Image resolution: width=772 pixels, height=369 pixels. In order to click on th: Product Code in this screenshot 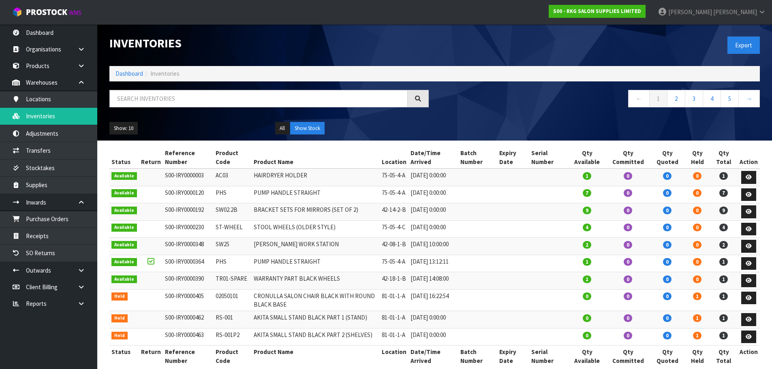, I will do `click(233, 356)`.